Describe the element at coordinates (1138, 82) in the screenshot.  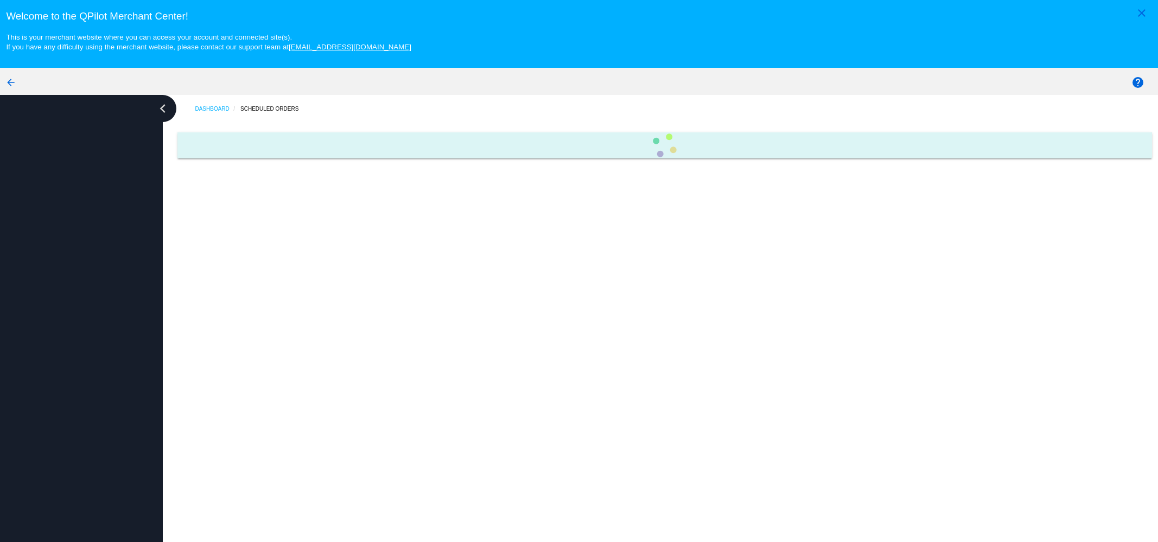
I see `mat-icon: help` at that location.